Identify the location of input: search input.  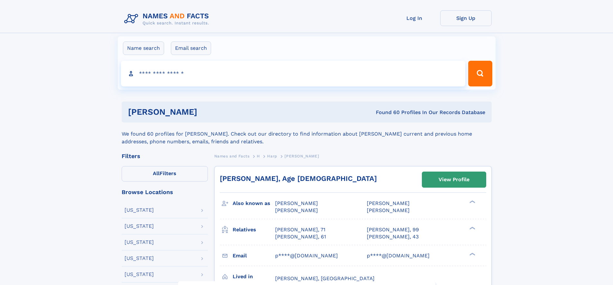
(293, 74).